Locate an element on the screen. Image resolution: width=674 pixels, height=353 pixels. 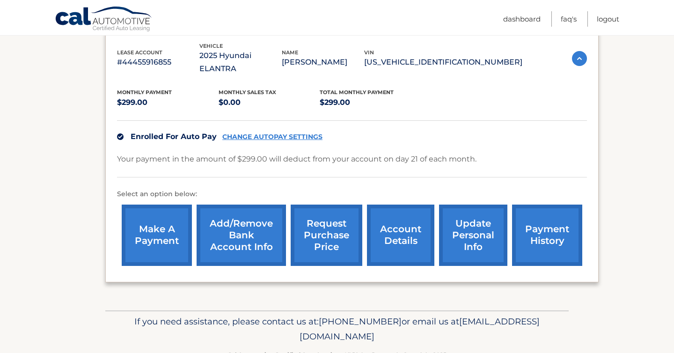
p: 2025 Hyundai ELANTRA is located at coordinates (241, 62).